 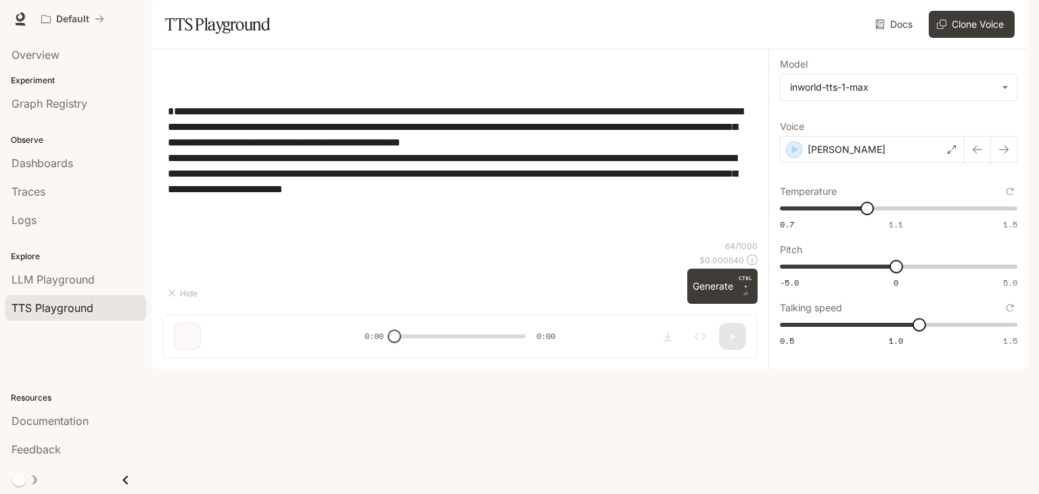 I want to click on p: Pitch, so click(x=791, y=250).